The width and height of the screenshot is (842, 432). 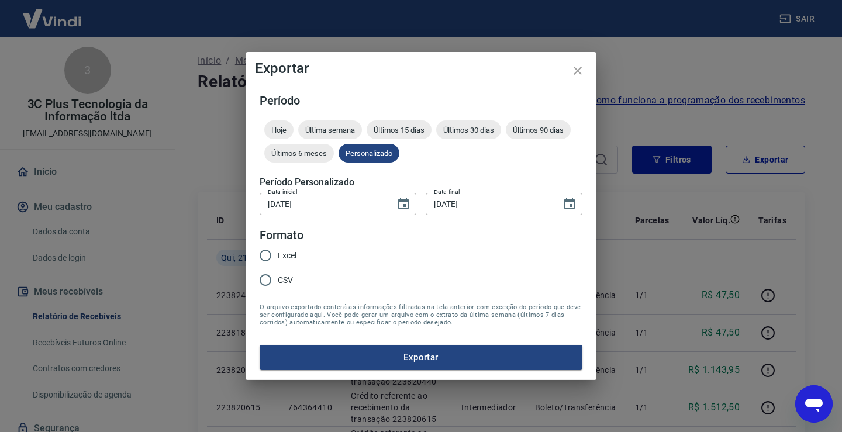 I want to click on span: Últimos 6 meses, so click(x=299, y=153).